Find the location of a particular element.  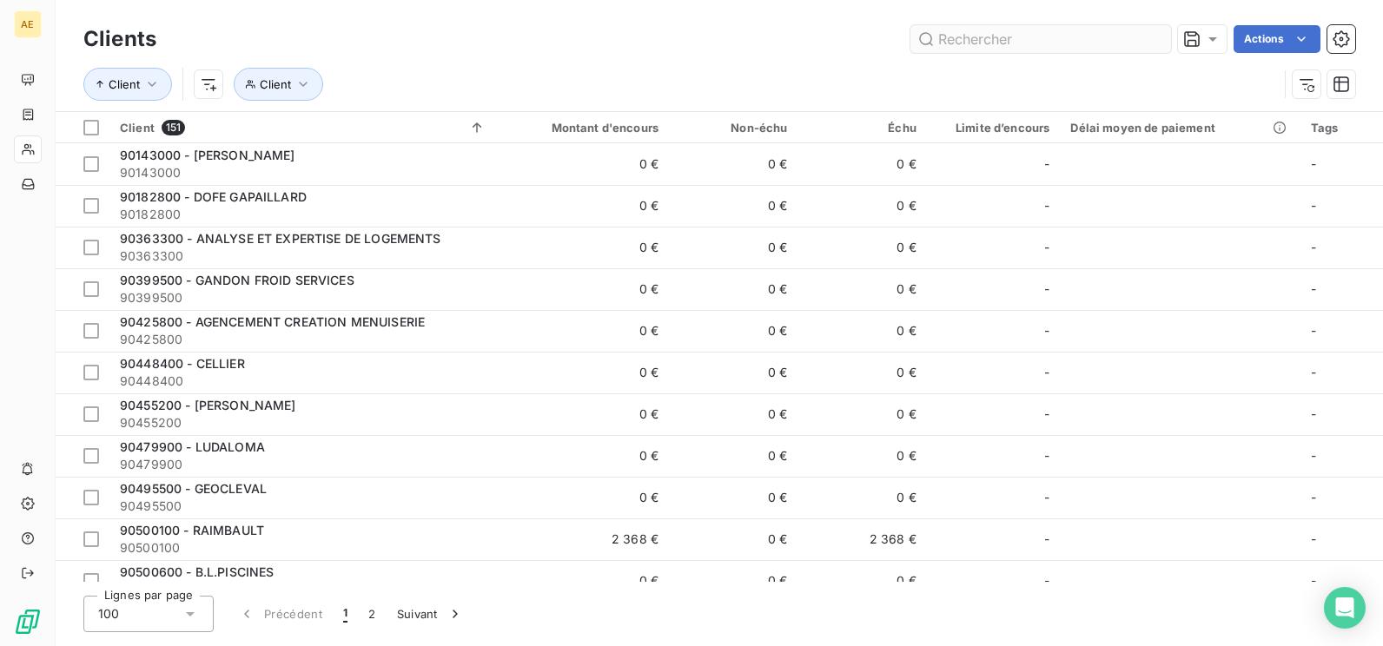

div: Limite d’encours is located at coordinates (994, 128).